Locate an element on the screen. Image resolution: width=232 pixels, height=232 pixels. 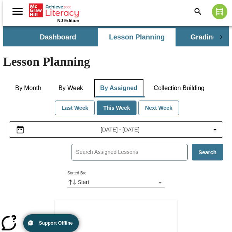
button: Lesson Planning is located at coordinates (137, 37).